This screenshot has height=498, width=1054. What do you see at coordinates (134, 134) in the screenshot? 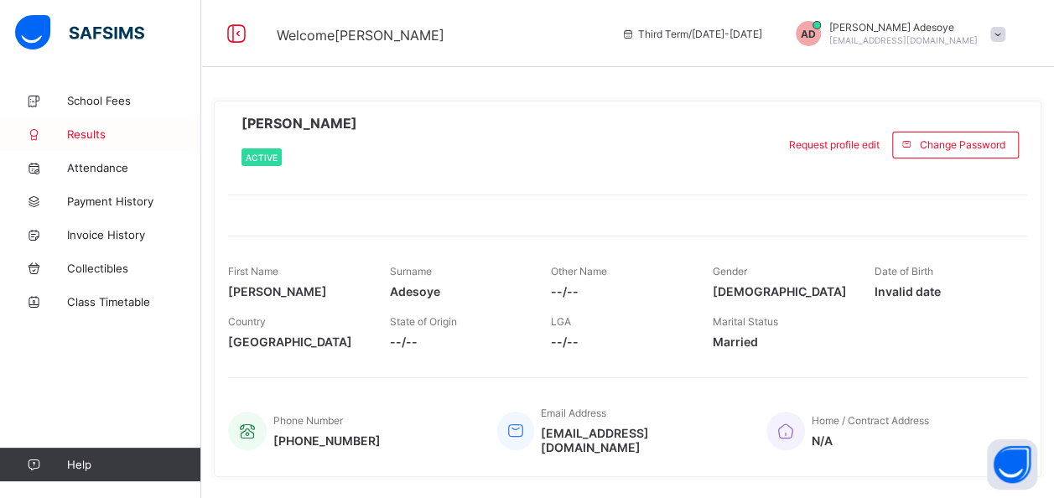
I see `span: Results` at bounding box center [134, 134].